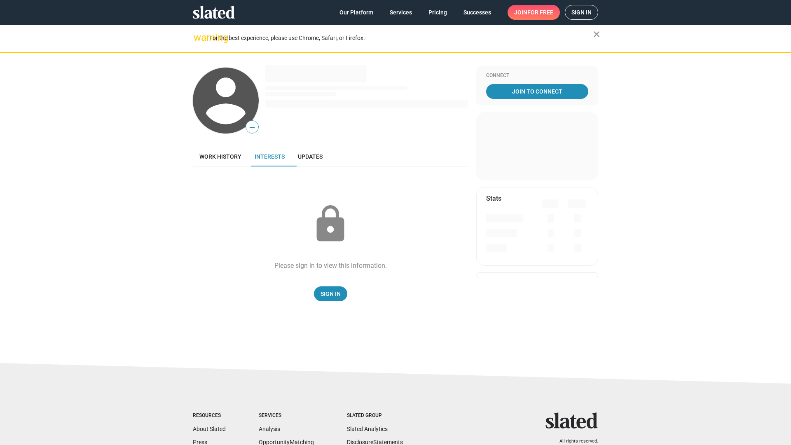  What do you see at coordinates (286, 415) in the screenshot?
I see `div: Services` at bounding box center [286, 415].